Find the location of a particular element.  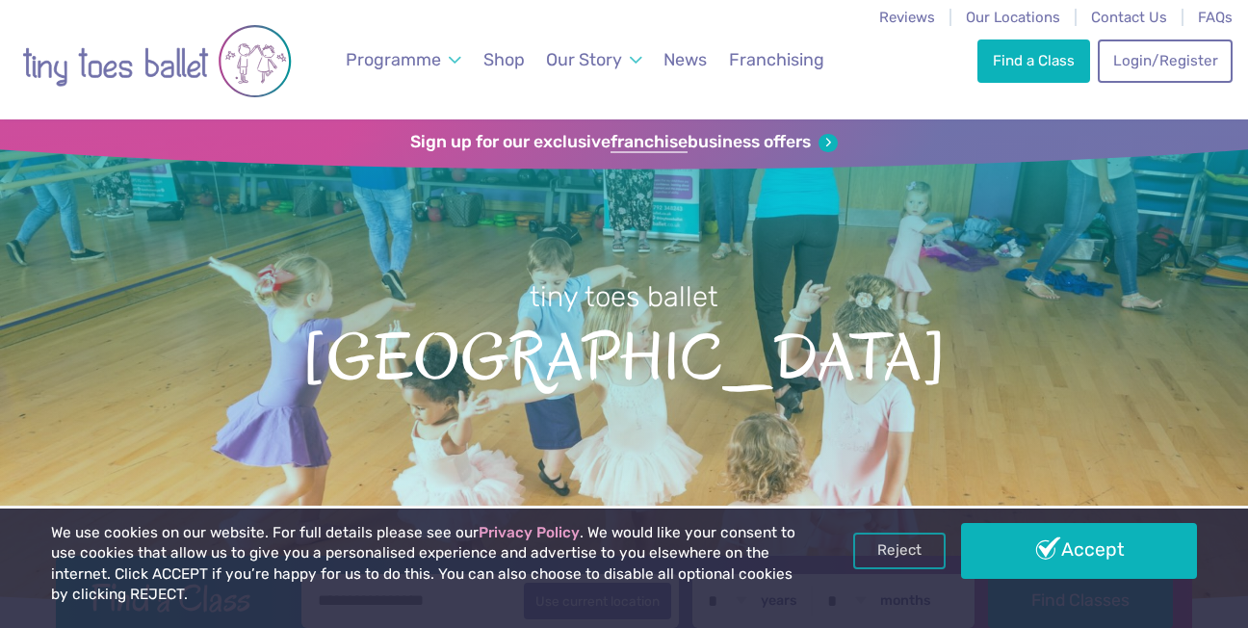

a: Accept is located at coordinates (1078, 551).